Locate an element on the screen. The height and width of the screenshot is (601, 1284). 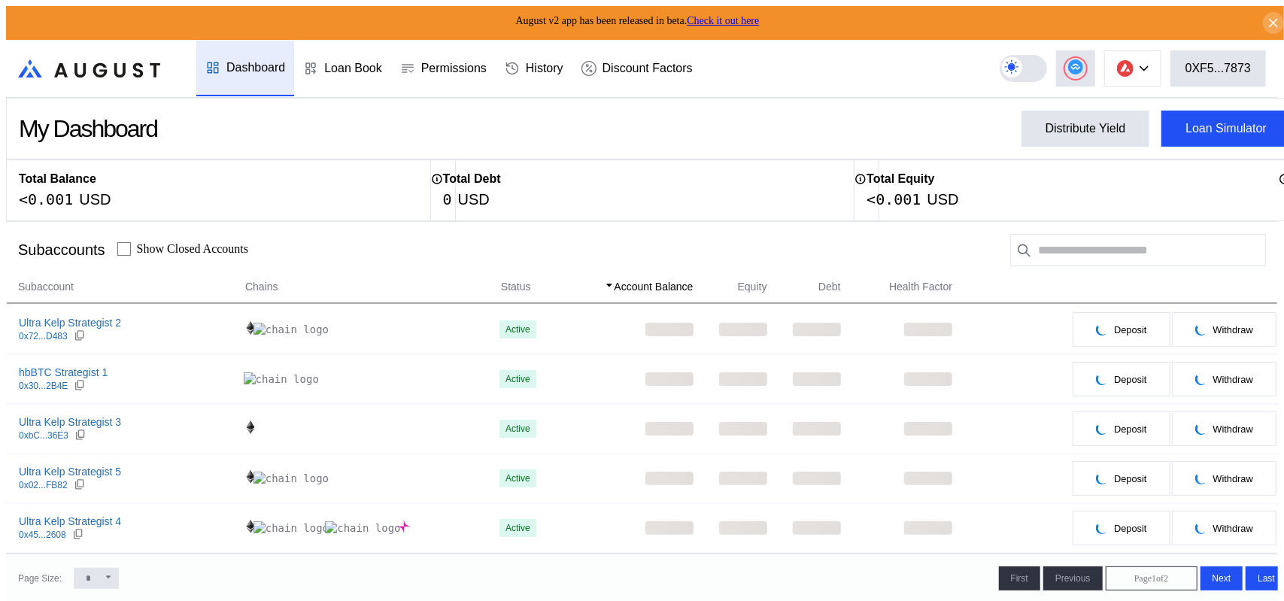
span: Debt is located at coordinates (830, 287).